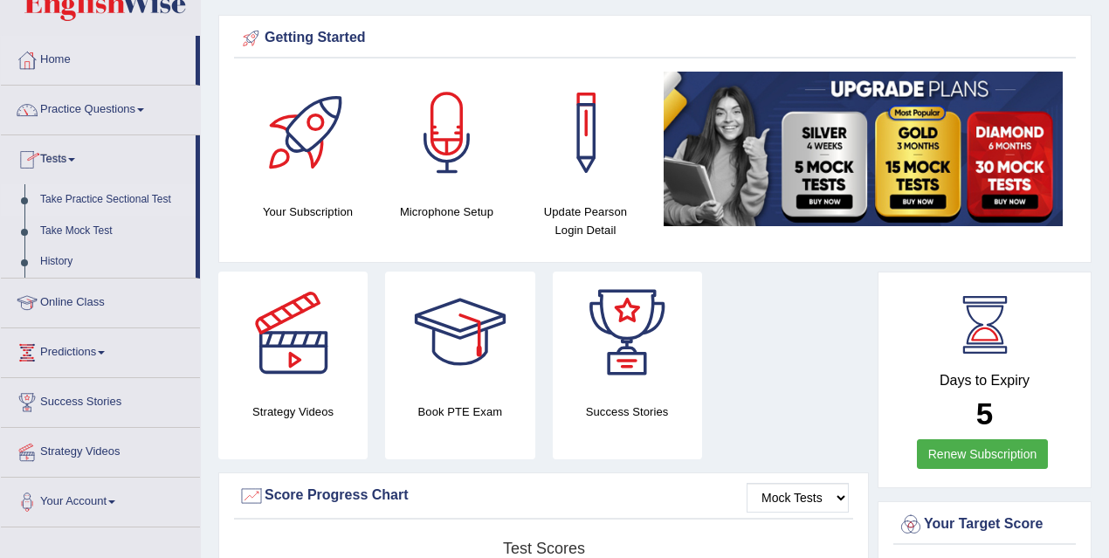 This screenshot has width=1109, height=558. Describe the element at coordinates (100, 499) in the screenshot. I see `a: Your Account` at that location.